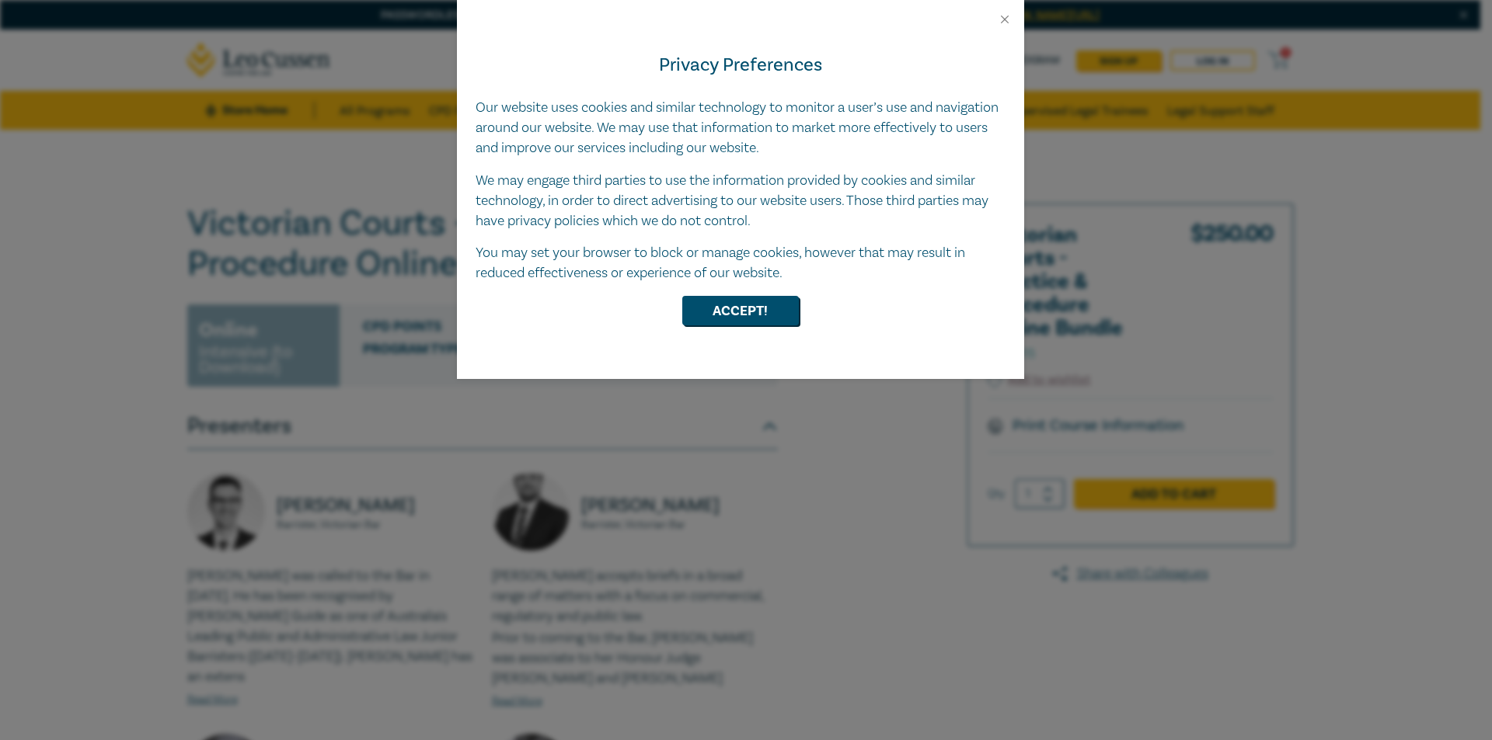 This screenshot has height=740, width=1492. Describe the element at coordinates (740, 128) in the screenshot. I see `p: Our website uses cookies and similar technology to monitor a user’s use and navigation around our...` at that location.